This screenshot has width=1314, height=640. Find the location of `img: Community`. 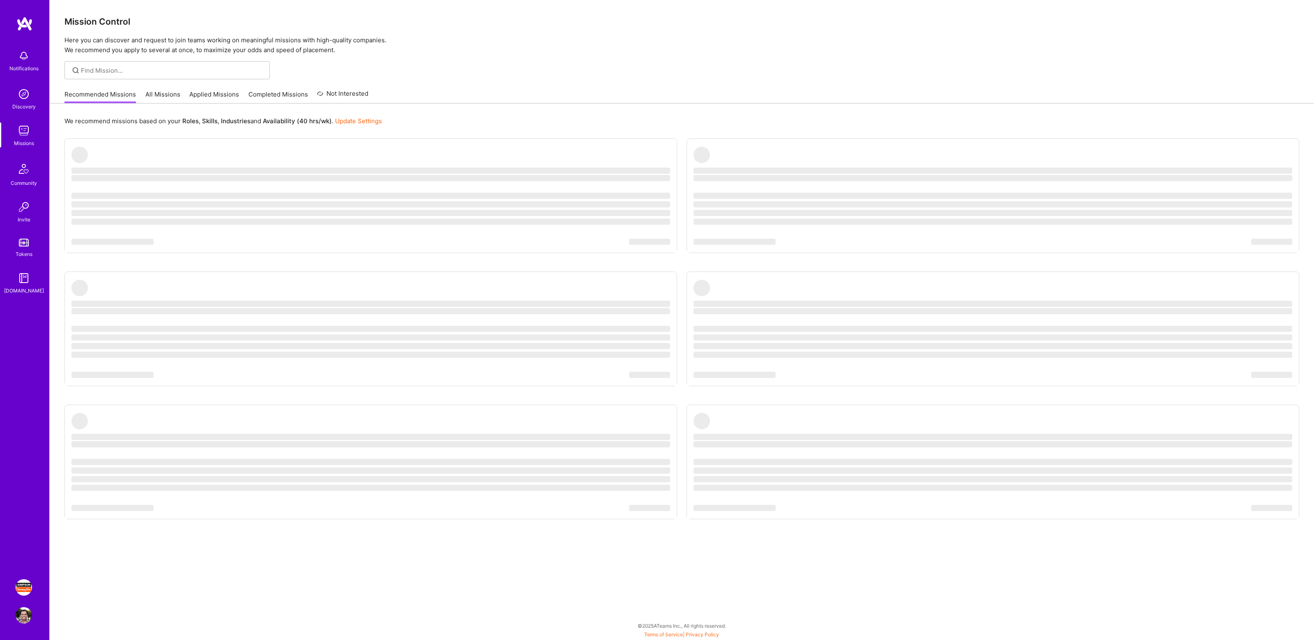

img: Community is located at coordinates (24, 169).